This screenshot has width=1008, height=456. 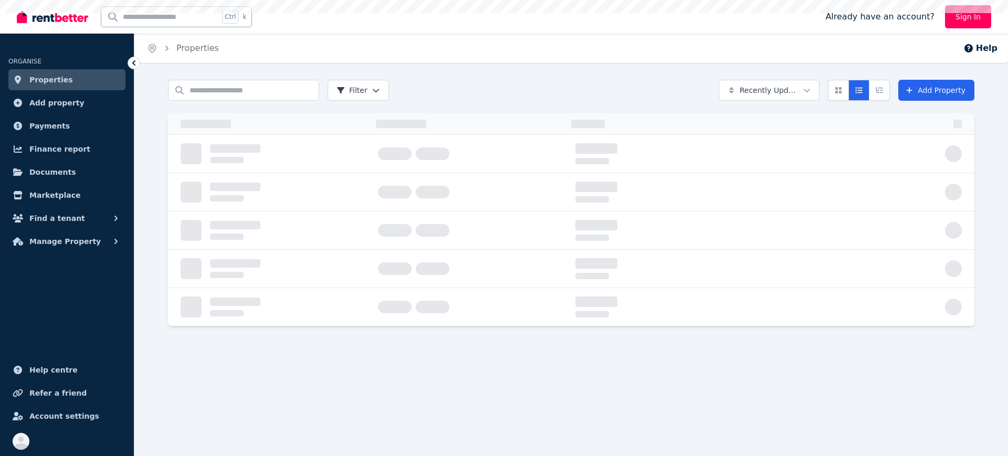 I want to click on span: k, so click(x=244, y=17).